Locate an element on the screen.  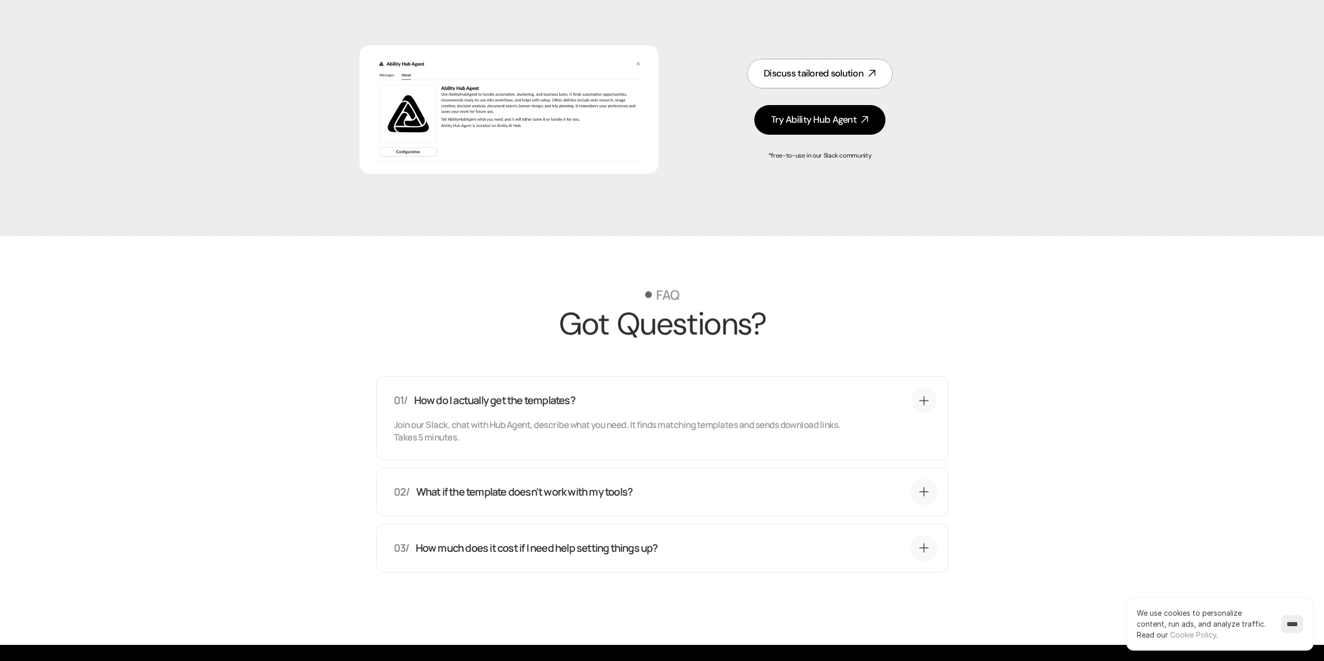
h3: *free-to-use in our Slack community is located at coordinates (820, 156).